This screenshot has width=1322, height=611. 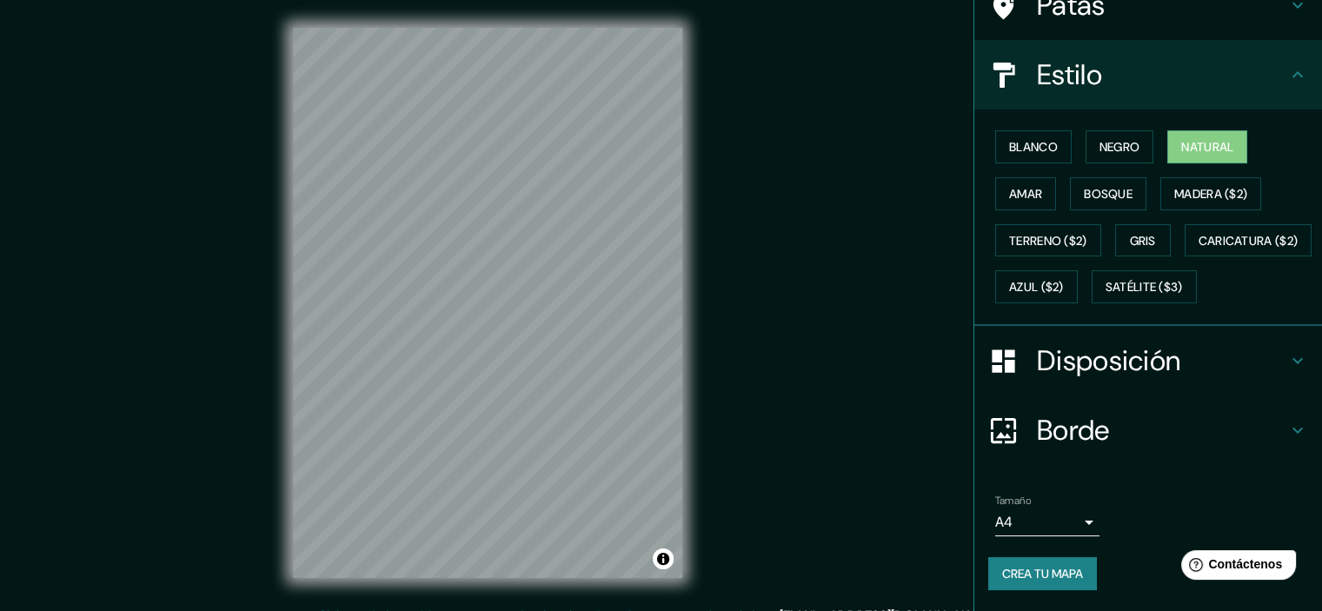 I want to click on font: Tamaño, so click(x=1013, y=501).